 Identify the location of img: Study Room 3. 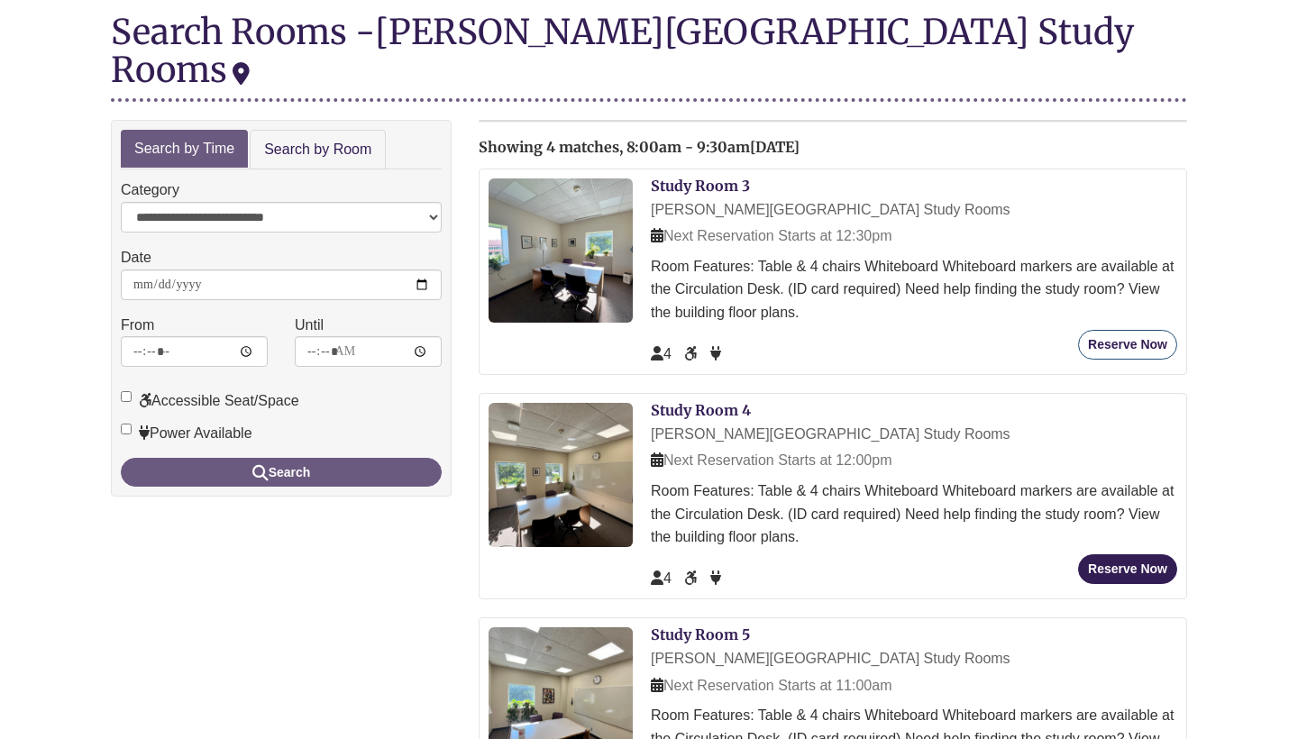
(561, 251).